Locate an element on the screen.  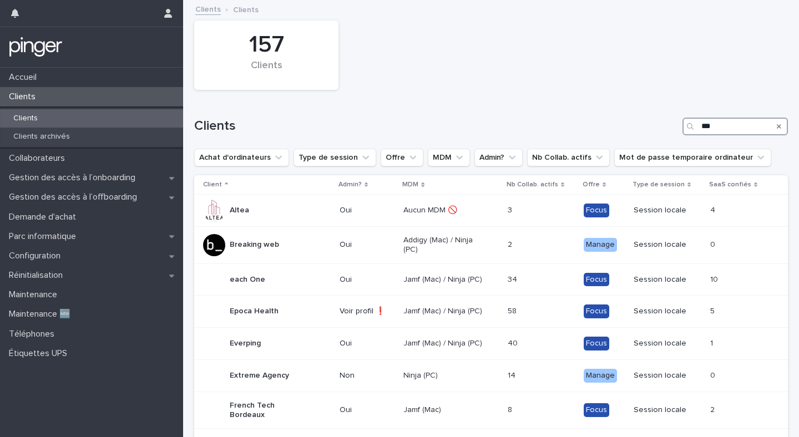
tr: French Tech BordeauxOuiJamf (Mac)88 FocusSession locale22 is located at coordinates (491, 410).